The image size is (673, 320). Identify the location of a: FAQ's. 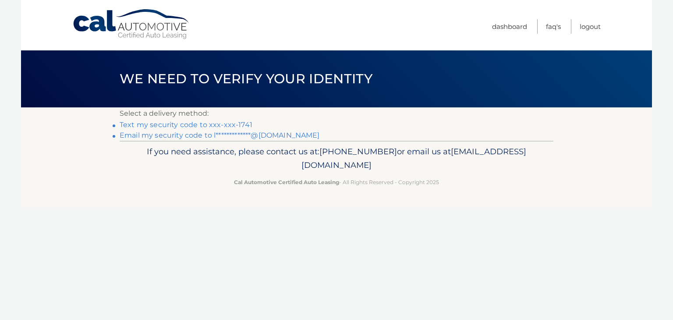
(554, 26).